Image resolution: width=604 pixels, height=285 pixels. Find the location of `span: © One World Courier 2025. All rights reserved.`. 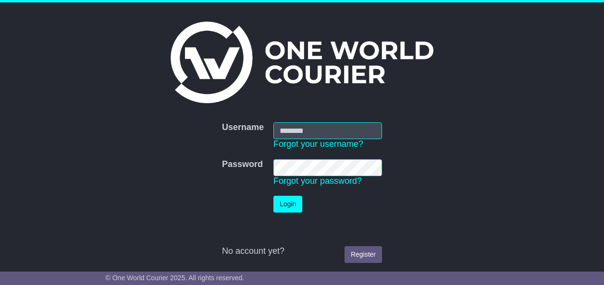

span: © One World Courier 2025. All rights reserved. is located at coordinates (175, 278).